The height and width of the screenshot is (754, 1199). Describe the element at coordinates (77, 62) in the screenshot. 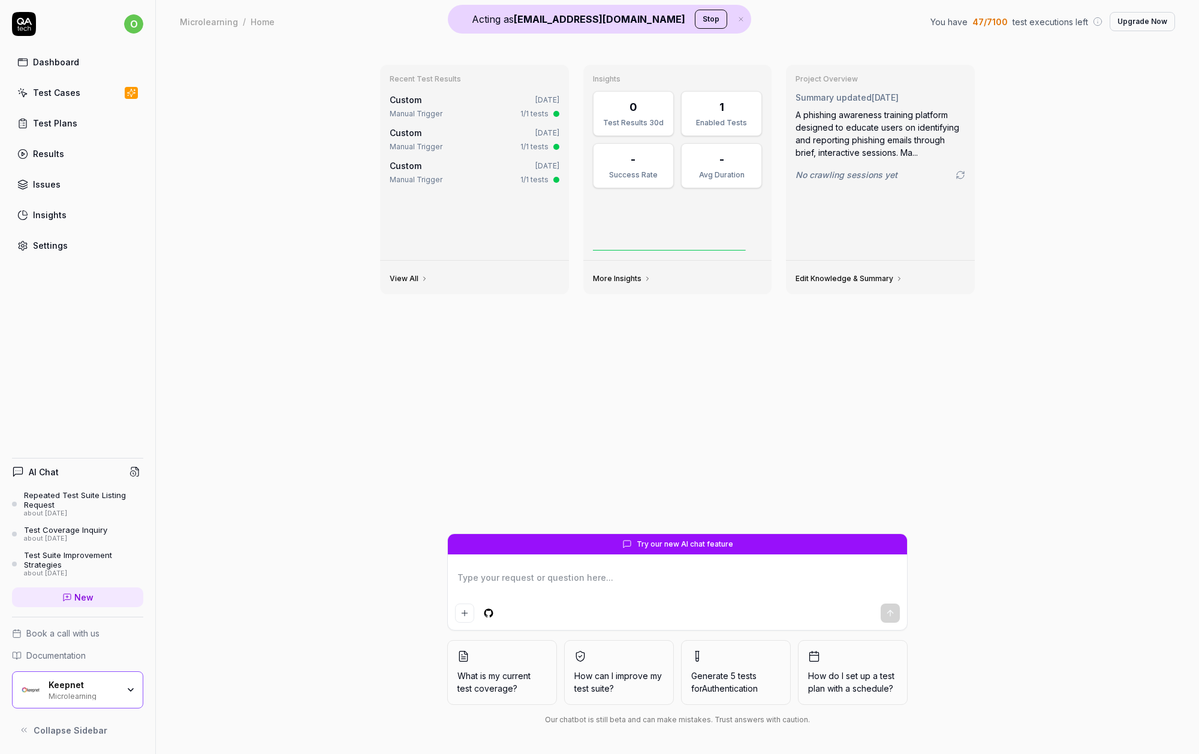

I see `a: Dashboard` at that location.